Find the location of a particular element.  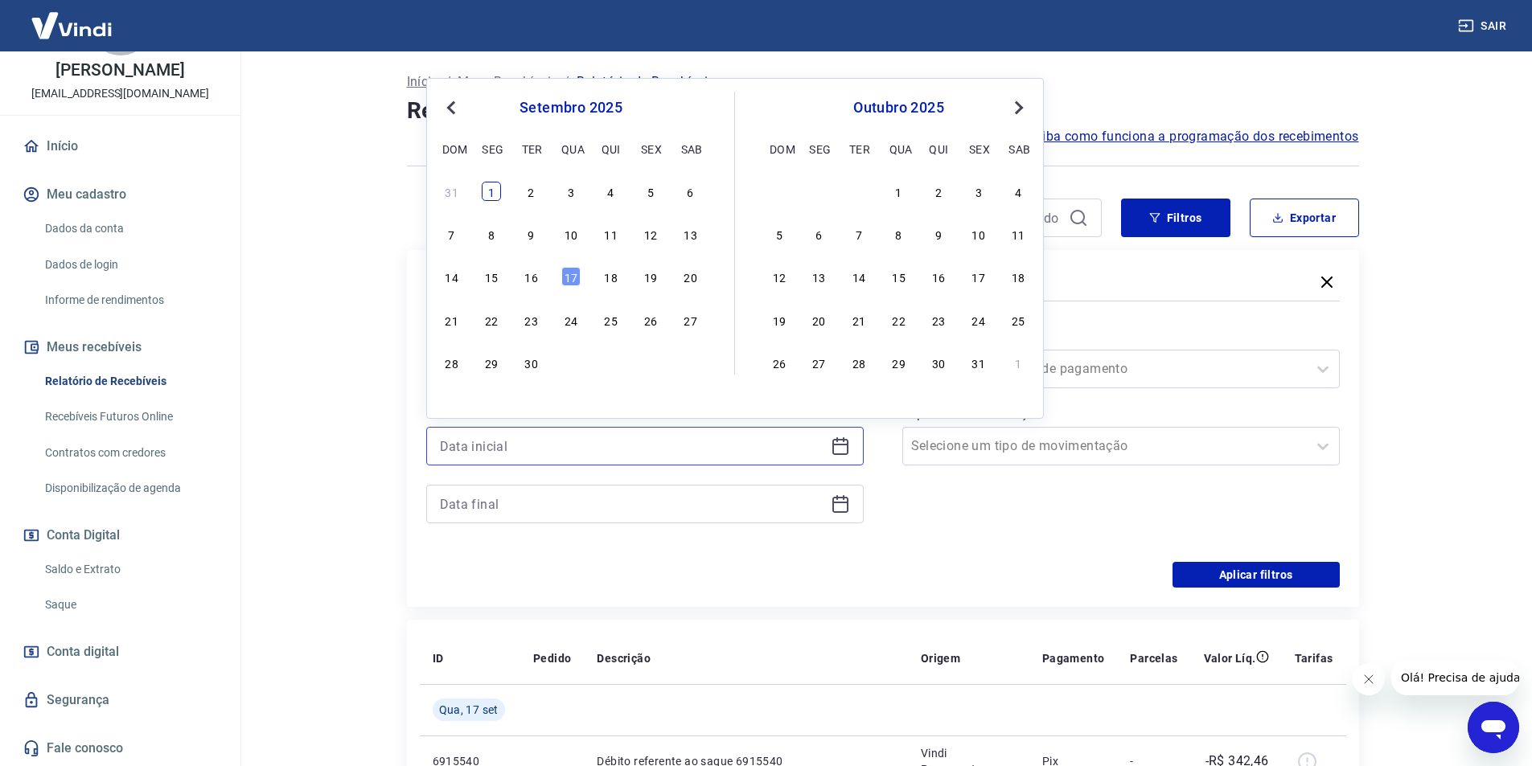

button: Sair is located at coordinates (1483, 26).